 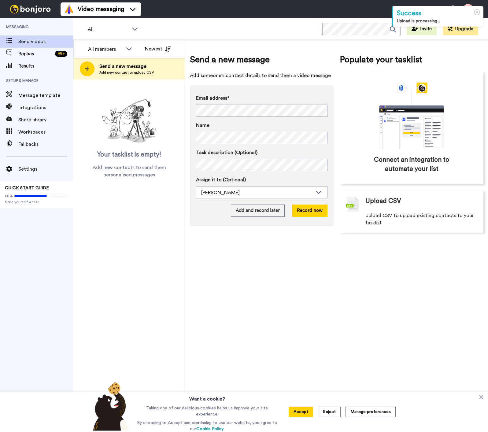 What do you see at coordinates (411, 164) in the screenshot?
I see `span: Connect an integration to automate your list` at bounding box center [411, 164].